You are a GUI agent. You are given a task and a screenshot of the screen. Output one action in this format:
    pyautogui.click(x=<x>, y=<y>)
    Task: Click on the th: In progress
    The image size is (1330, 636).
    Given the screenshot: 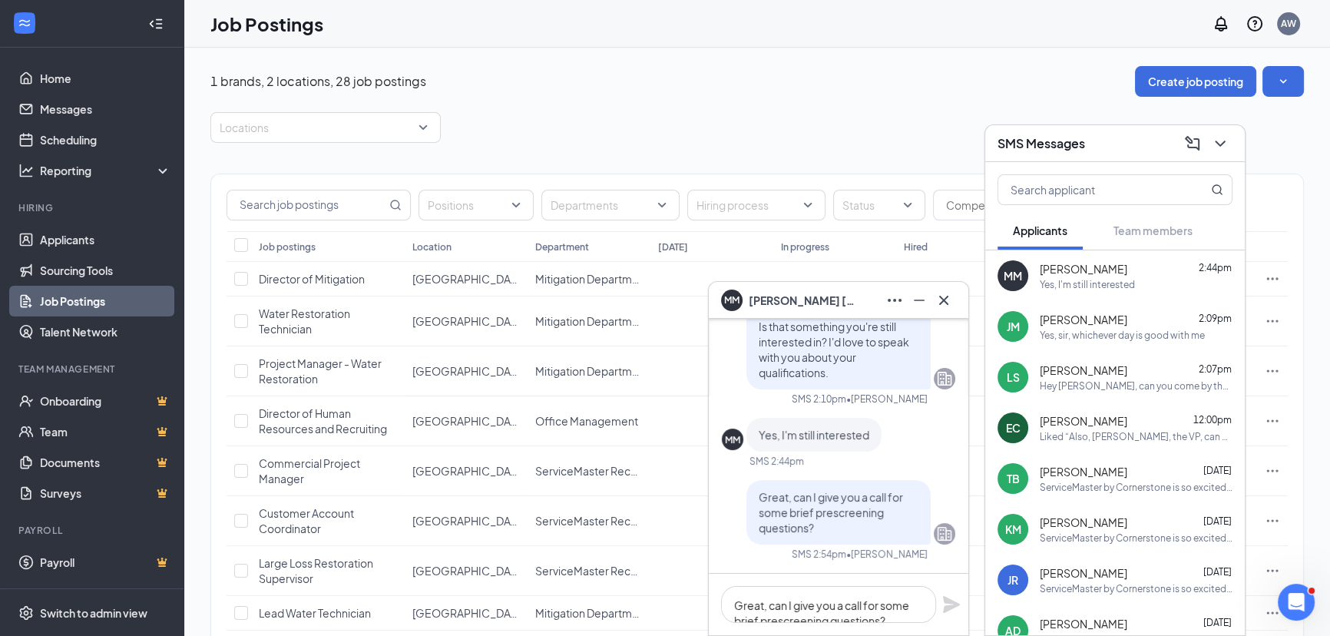 What is the action you would take?
    pyautogui.click(x=835, y=247)
    